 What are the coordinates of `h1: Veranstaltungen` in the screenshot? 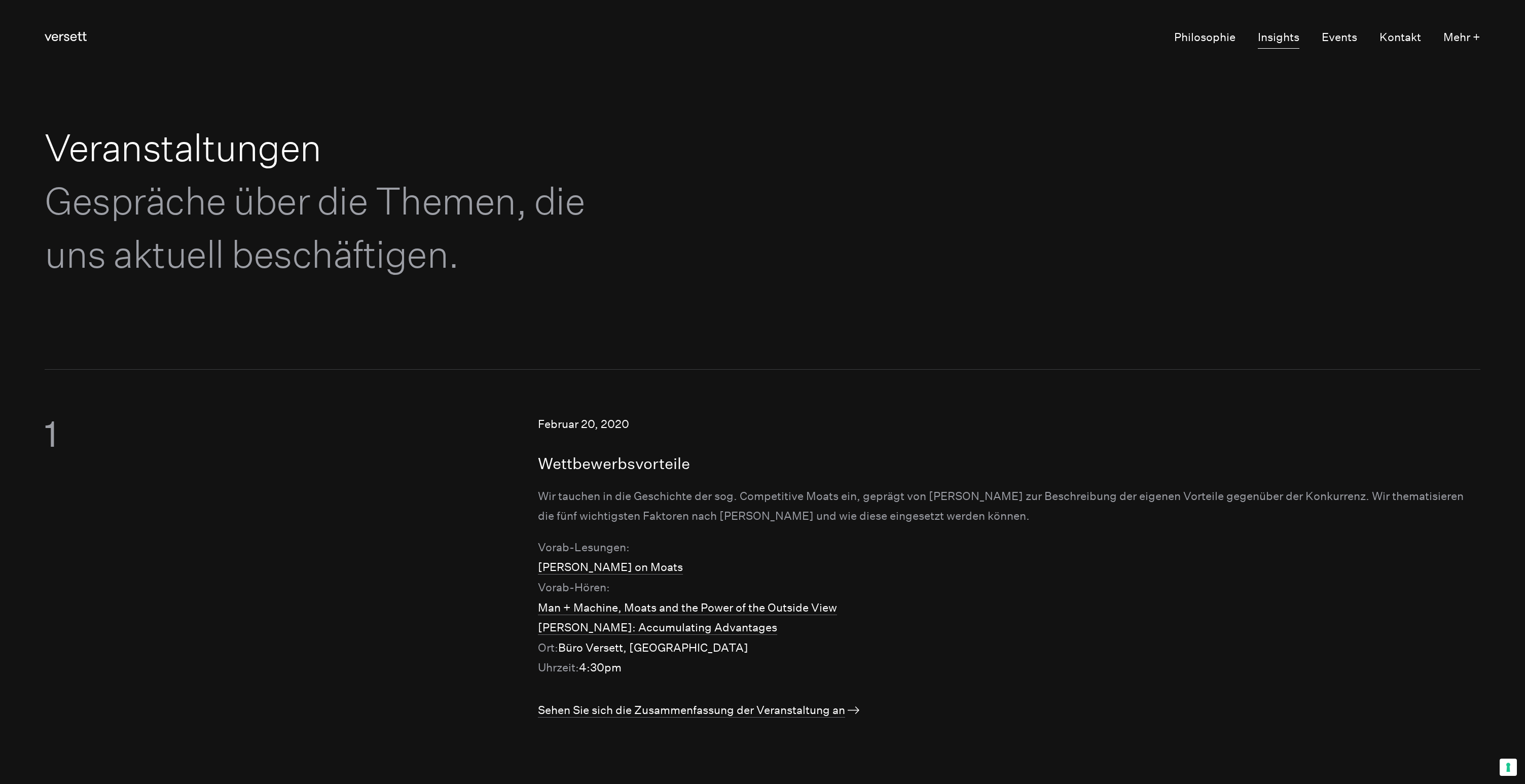 It's located at (348, 200).